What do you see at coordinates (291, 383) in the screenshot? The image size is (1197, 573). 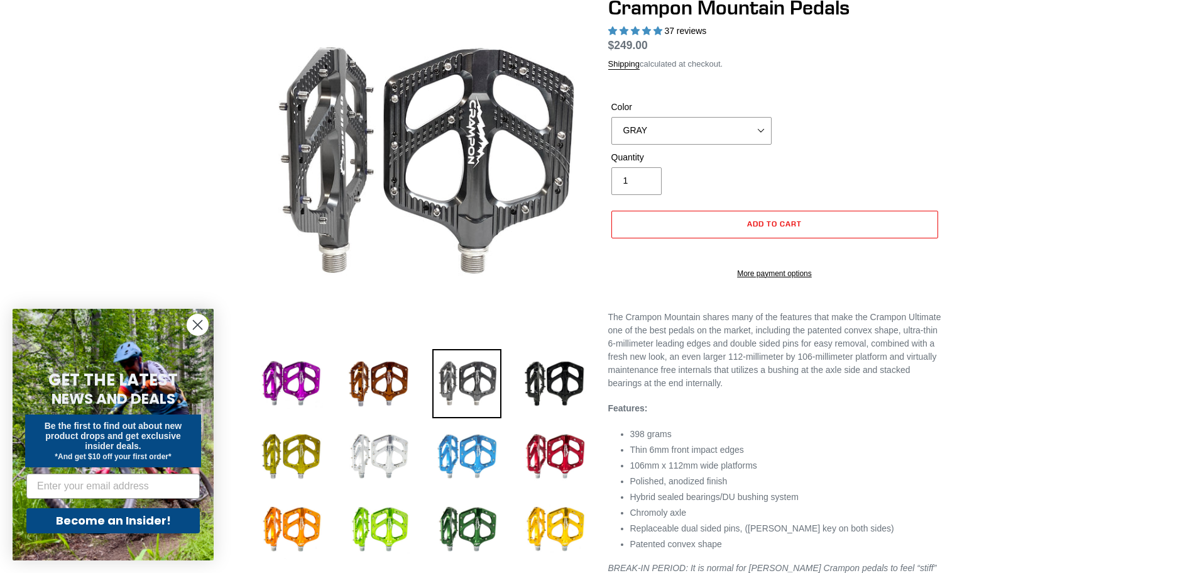 I see `img: Load image into Gallery viewer, purple` at bounding box center [291, 383].